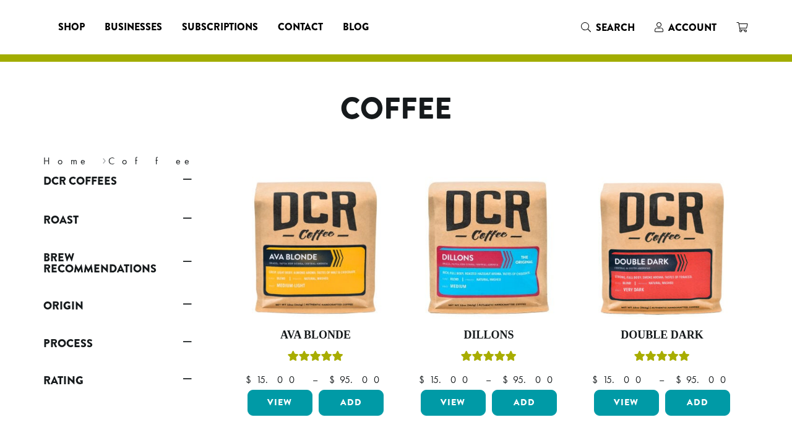 The image size is (792, 425). Describe the element at coordinates (615, 27) in the screenshot. I see `span: Search` at that location.